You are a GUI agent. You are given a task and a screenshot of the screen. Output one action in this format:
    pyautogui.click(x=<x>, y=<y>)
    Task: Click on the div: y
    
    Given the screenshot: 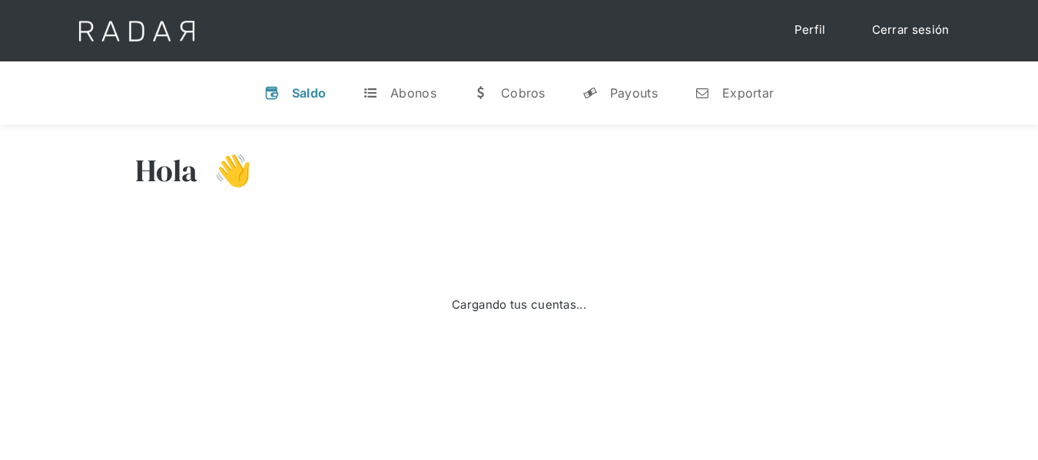 What is the action you would take?
    pyautogui.click(x=590, y=93)
    